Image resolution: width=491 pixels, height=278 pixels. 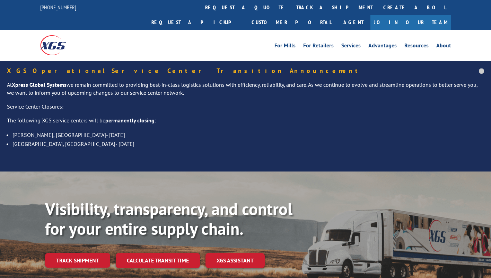 I want to click on a: Customer Portal, so click(x=291, y=22).